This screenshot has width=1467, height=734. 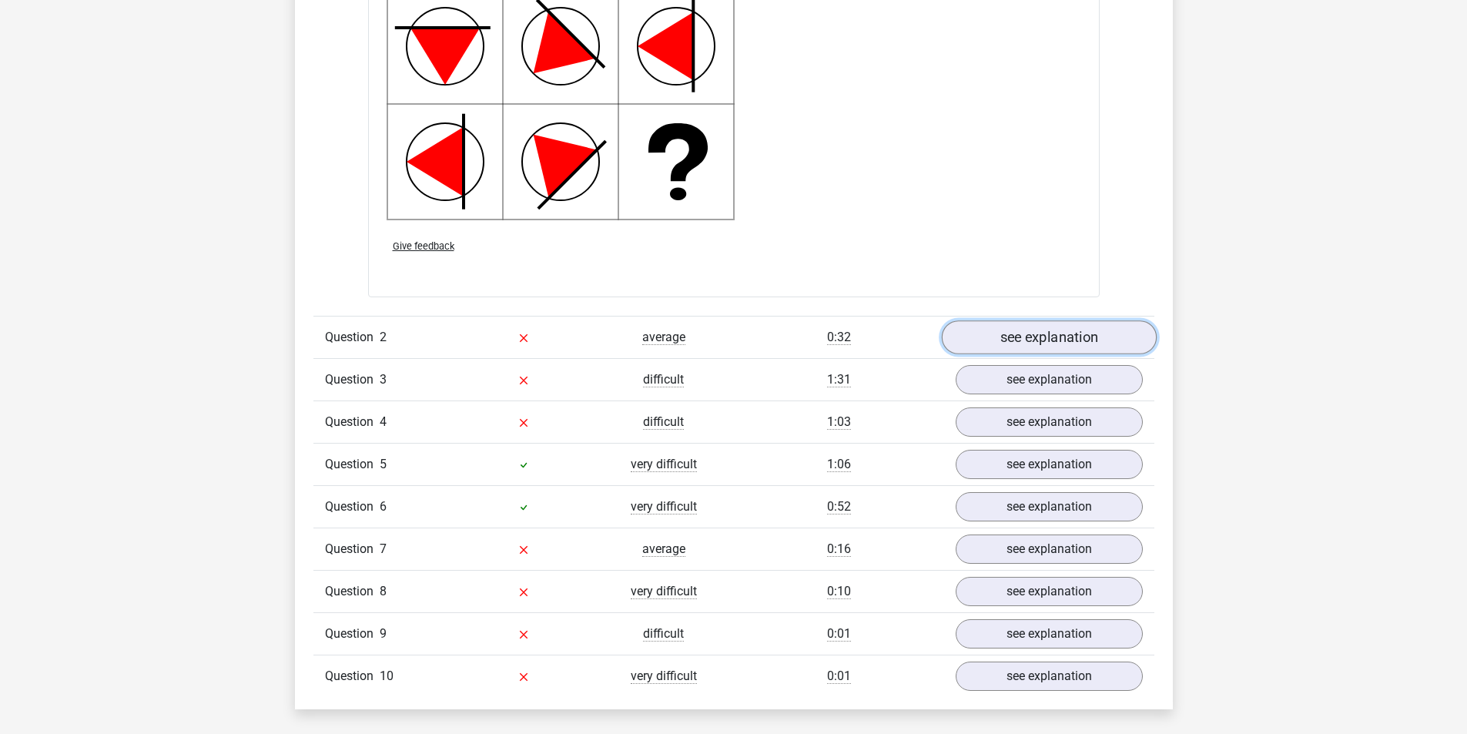 I want to click on span: Give feedback, so click(x=424, y=246).